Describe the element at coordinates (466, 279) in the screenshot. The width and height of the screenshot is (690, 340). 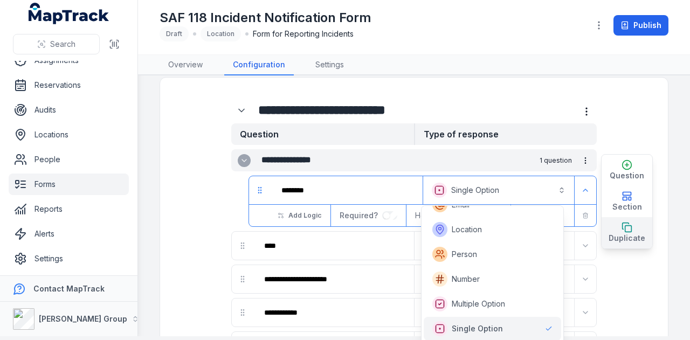
I see `span: Number` at that location.